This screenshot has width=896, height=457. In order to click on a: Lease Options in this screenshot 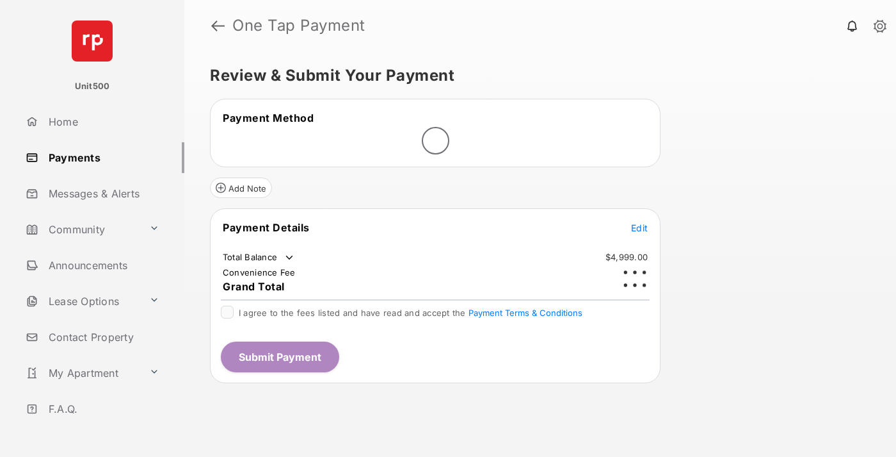, I will do `click(82, 301)`.